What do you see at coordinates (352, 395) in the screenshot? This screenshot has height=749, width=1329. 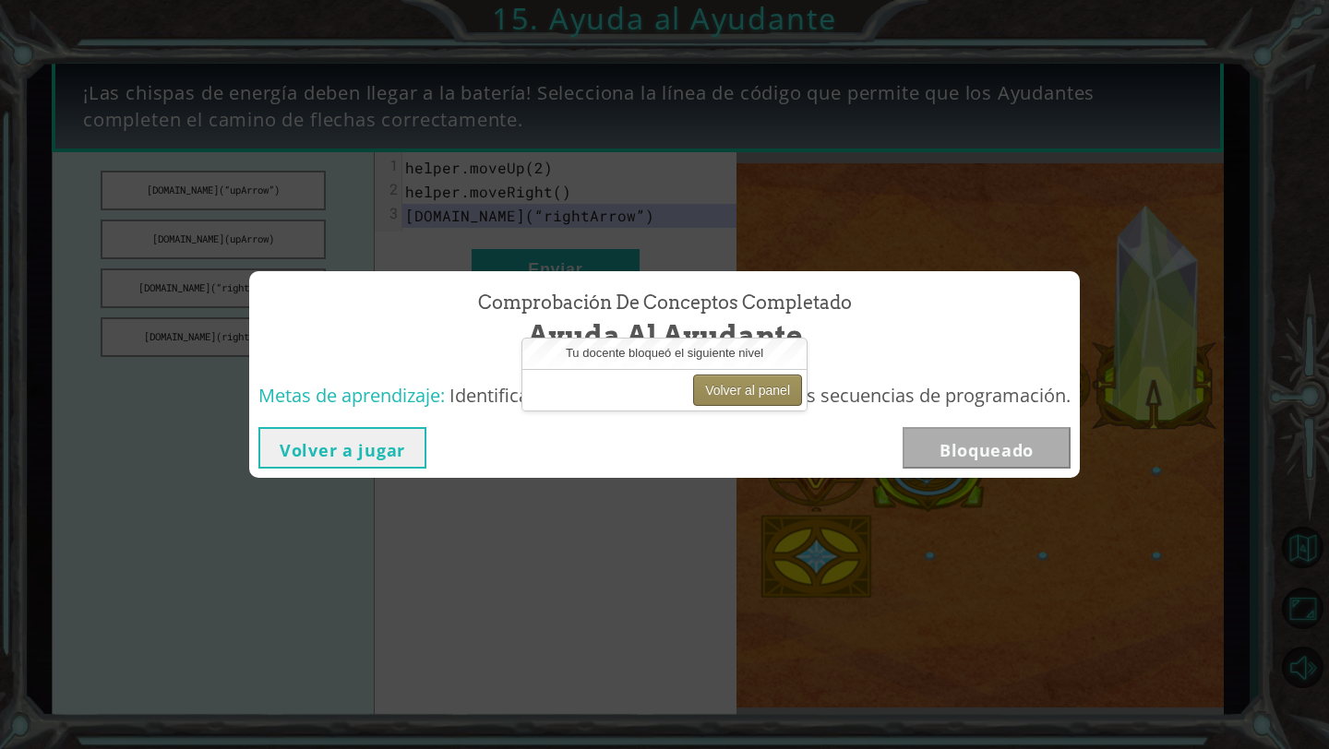 I see `span: Metas de aprendizaje:` at bounding box center [352, 395].